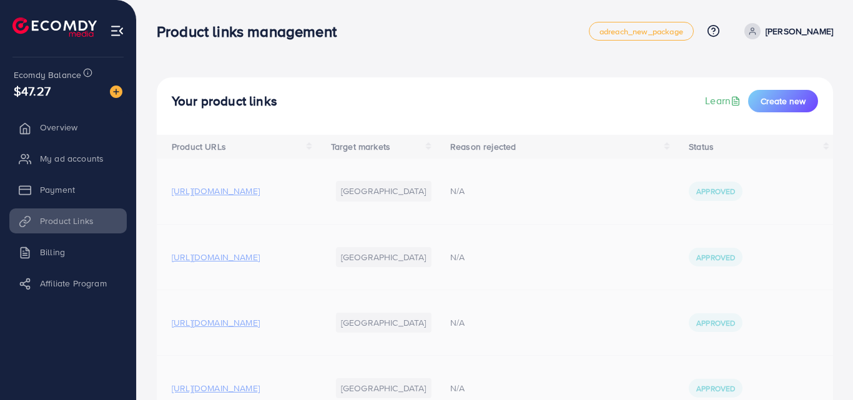 The height and width of the screenshot is (400, 853). I want to click on h3: Product links management, so click(252, 31).